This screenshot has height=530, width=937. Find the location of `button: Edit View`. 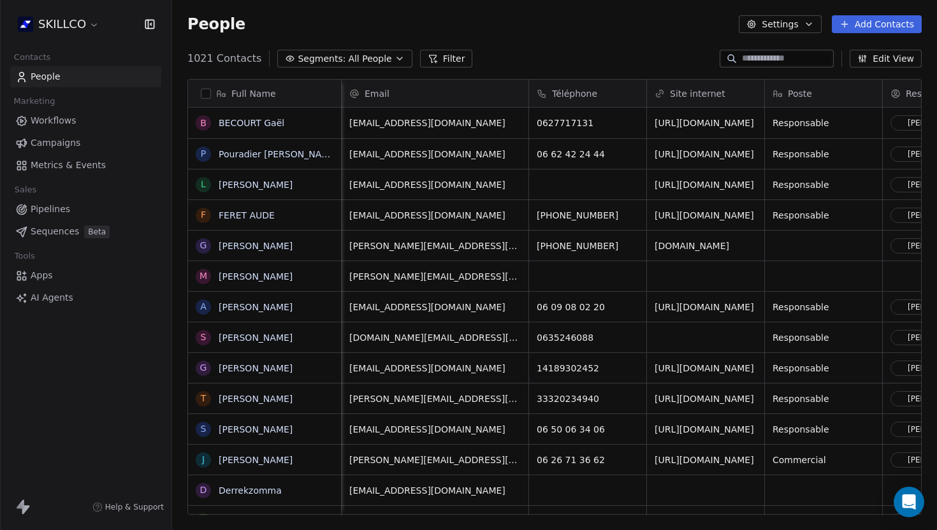

button: Edit View is located at coordinates (885, 59).